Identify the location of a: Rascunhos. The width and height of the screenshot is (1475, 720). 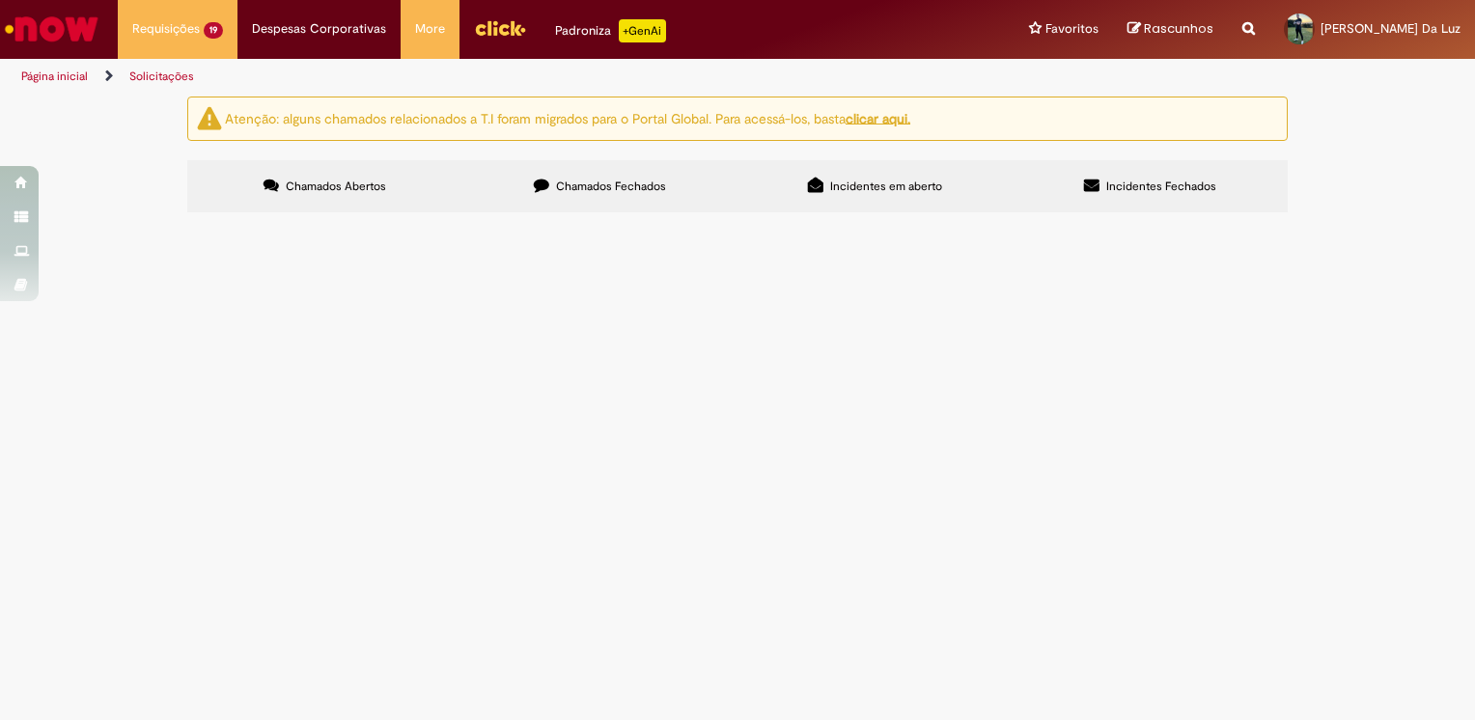
(1170, 29).